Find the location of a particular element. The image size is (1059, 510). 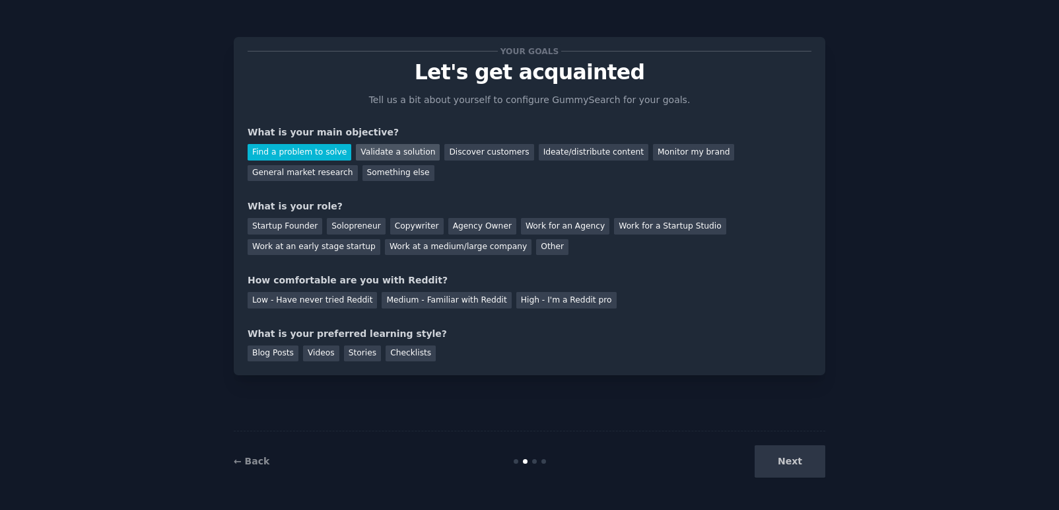

div: Copywriter is located at coordinates (417, 226).